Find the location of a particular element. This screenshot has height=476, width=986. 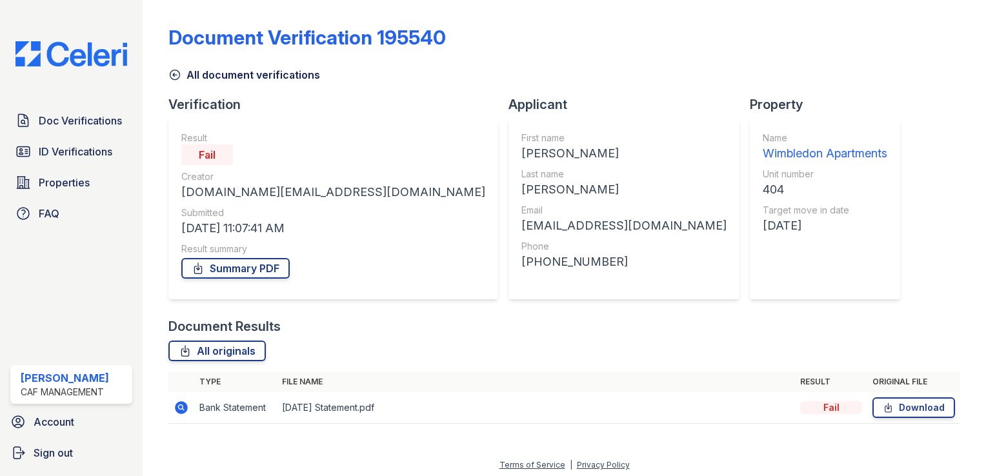

a: Account is located at coordinates (71, 422).